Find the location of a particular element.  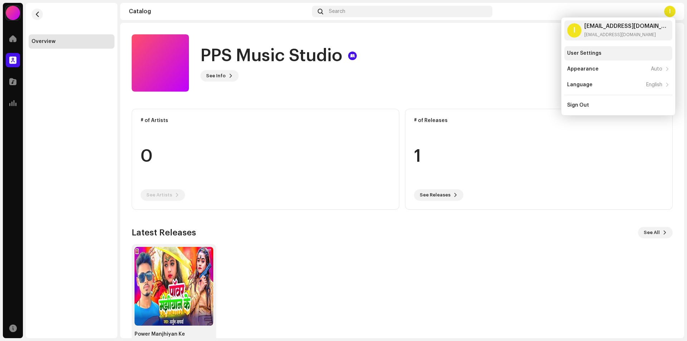

re-m-nav-item: Overview is located at coordinates (72, 42).